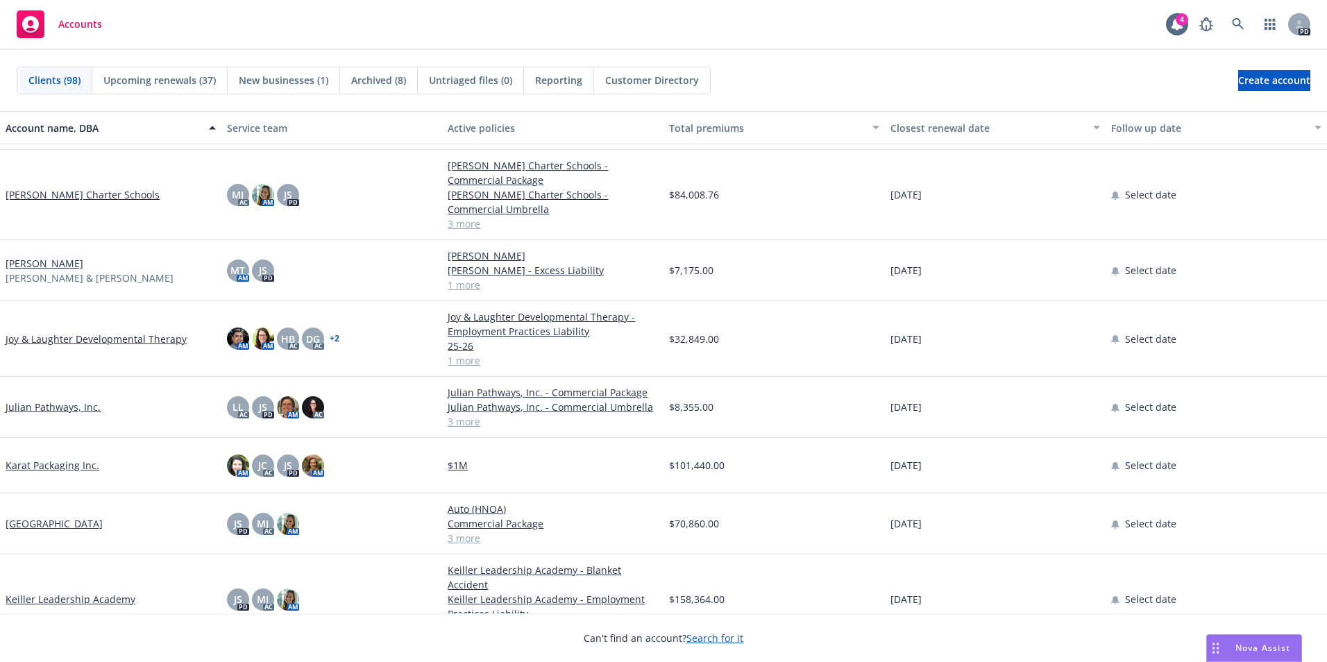  I want to click on span: $8,355.00, so click(691, 407).